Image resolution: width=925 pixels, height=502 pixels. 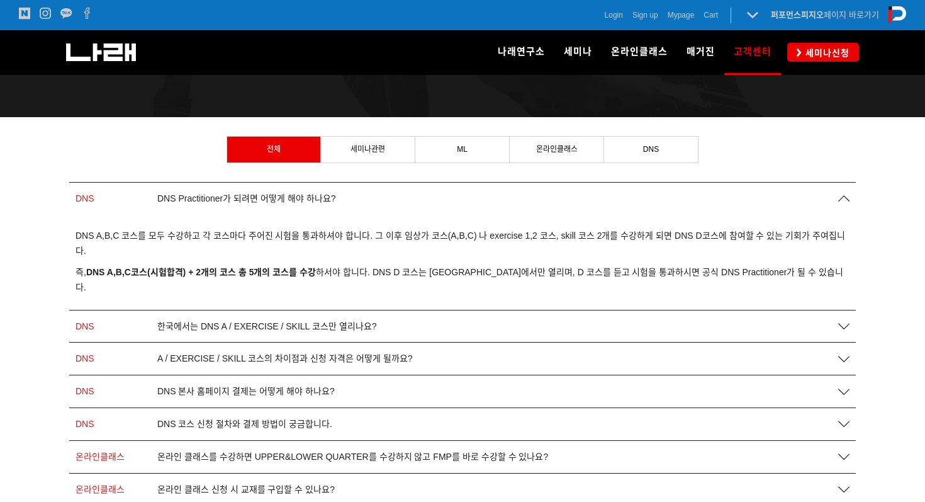 I want to click on span: 매거진, so click(x=700, y=52).